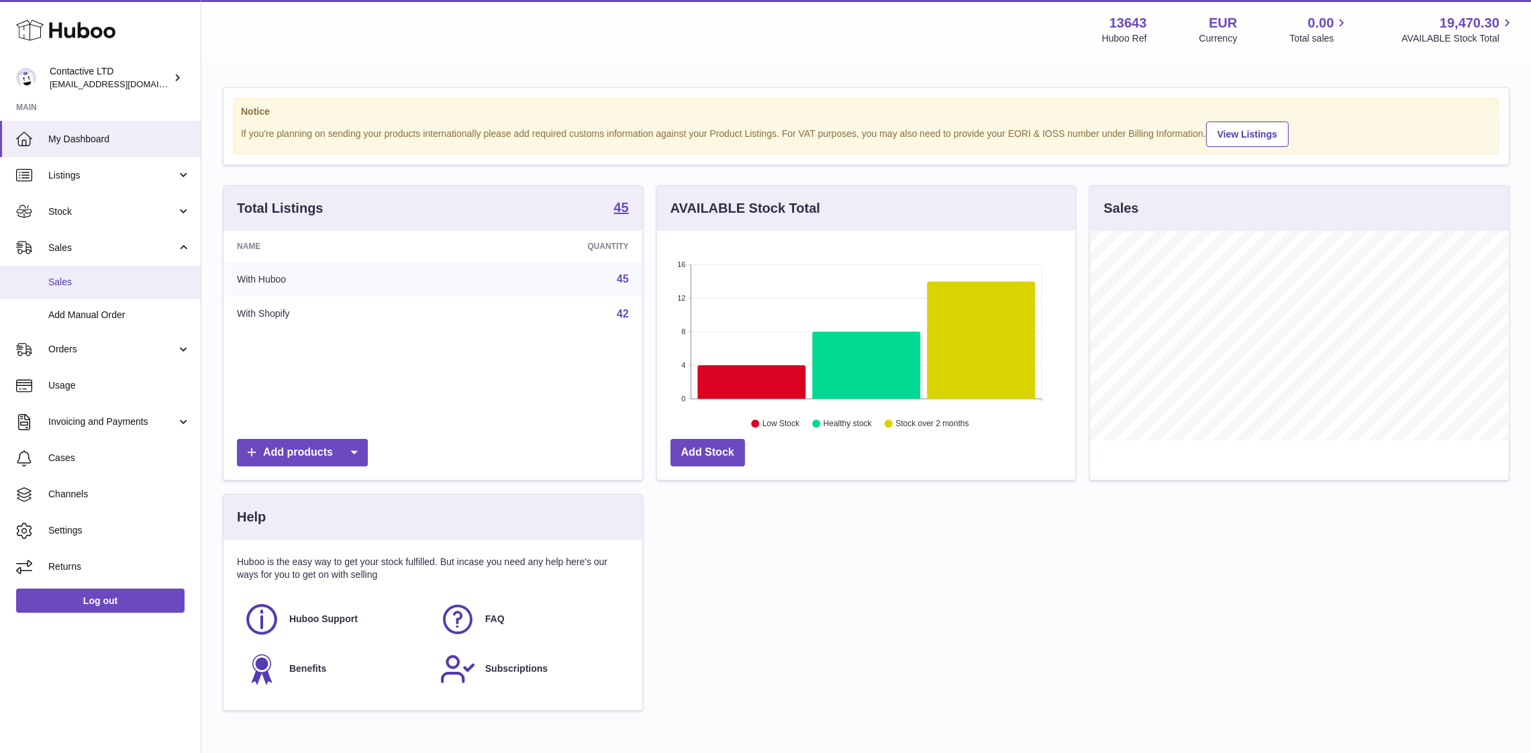  What do you see at coordinates (1121, 208) in the screenshot?
I see `h3: Sales` at bounding box center [1121, 208].